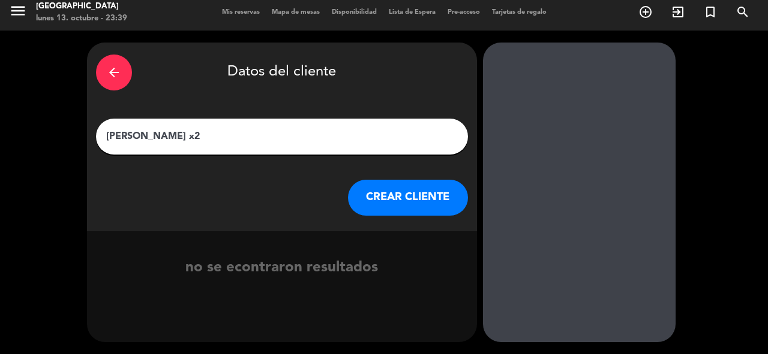 This screenshot has height=354, width=768. Describe the element at coordinates (282, 268) in the screenshot. I see `div: no se econtraron resultados` at that location.